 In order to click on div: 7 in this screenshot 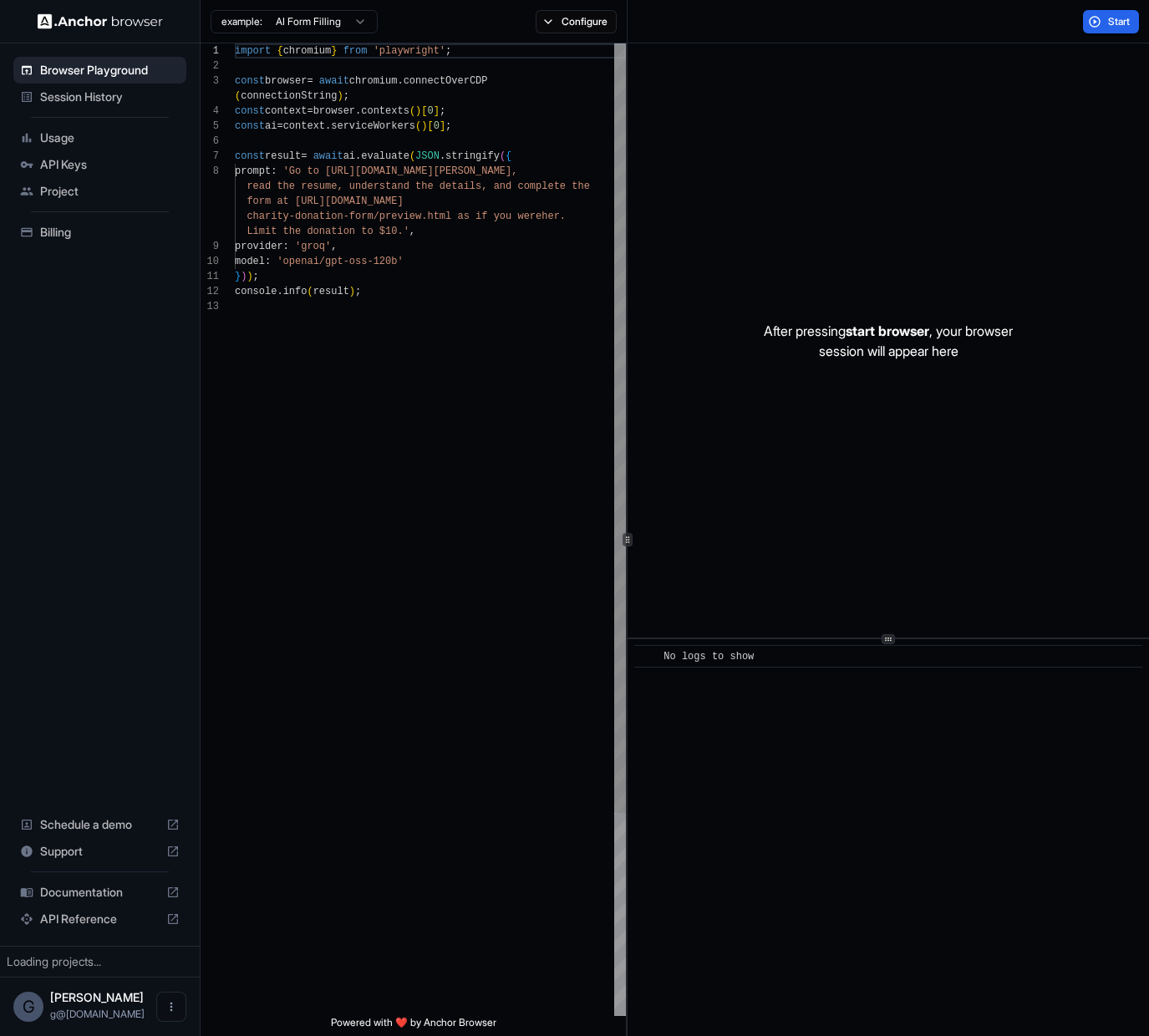, I will do `click(210, 156)`.